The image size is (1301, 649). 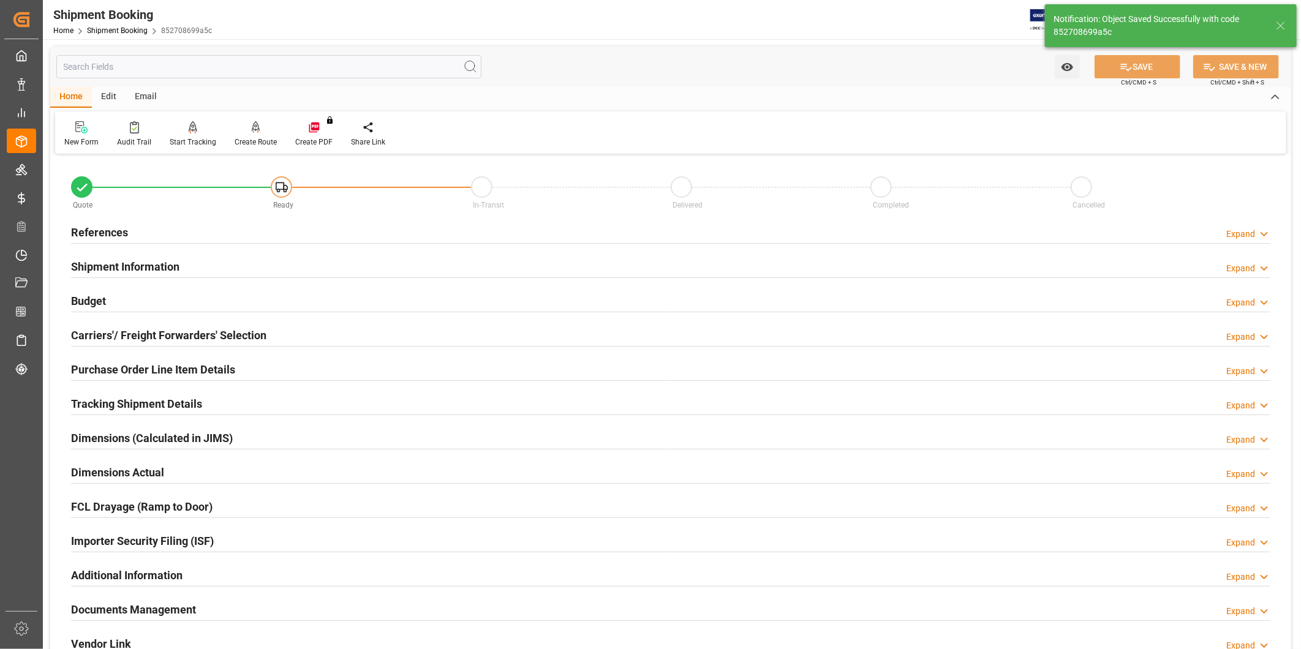 What do you see at coordinates (488, 205) in the screenshot?
I see `span: In-Transit` at bounding box center [488, 205].